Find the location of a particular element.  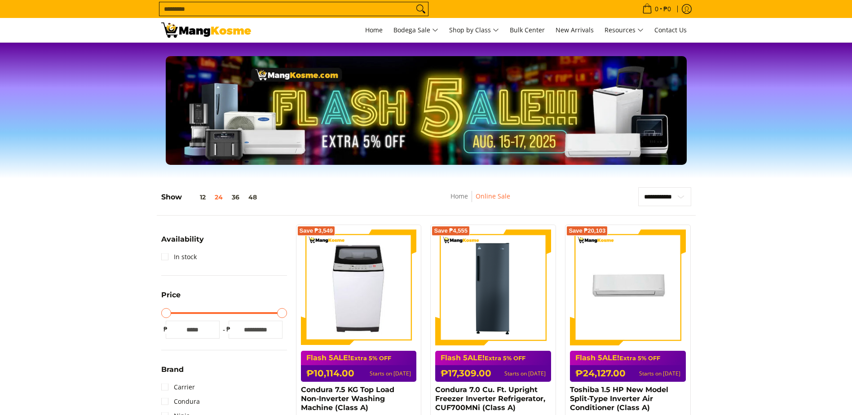

a: Condura 7.0 Cu. Ft. Upright Freezer Inverter Refrigerator, CUF700MNi (Class A) is located at coordinates (490, 399).